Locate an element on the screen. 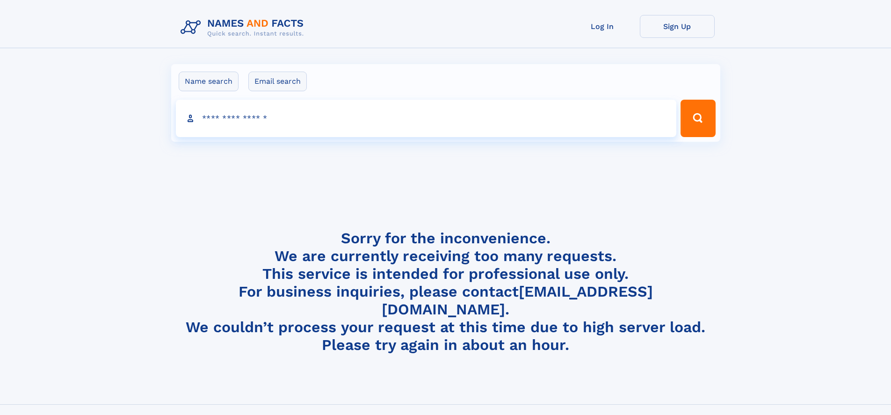  input: search input is located at coordinates (426, 118).